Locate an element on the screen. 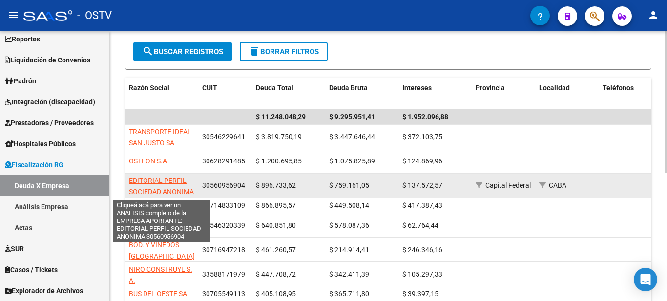  span: $ 342.411,39 is located at coordinates (349, 274).